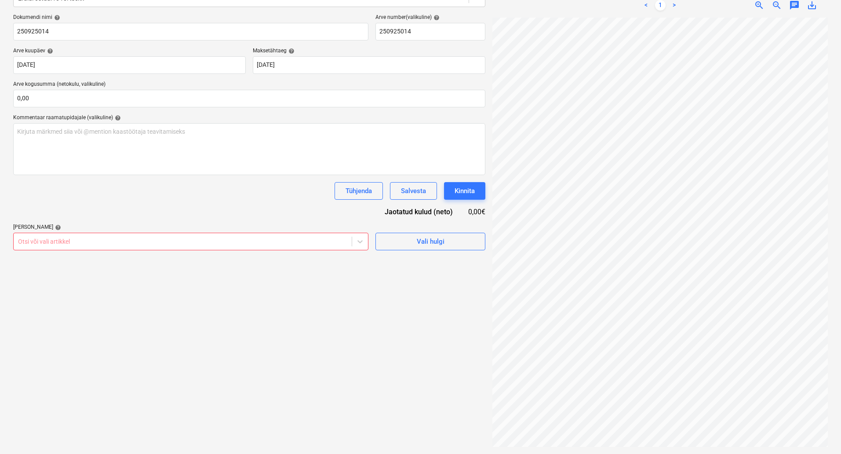 Image resolution: width=841 pixels, height=454 pixels. I want to click on p: Arve kogusumma (netokulu, valikuline), so click(249, 85).